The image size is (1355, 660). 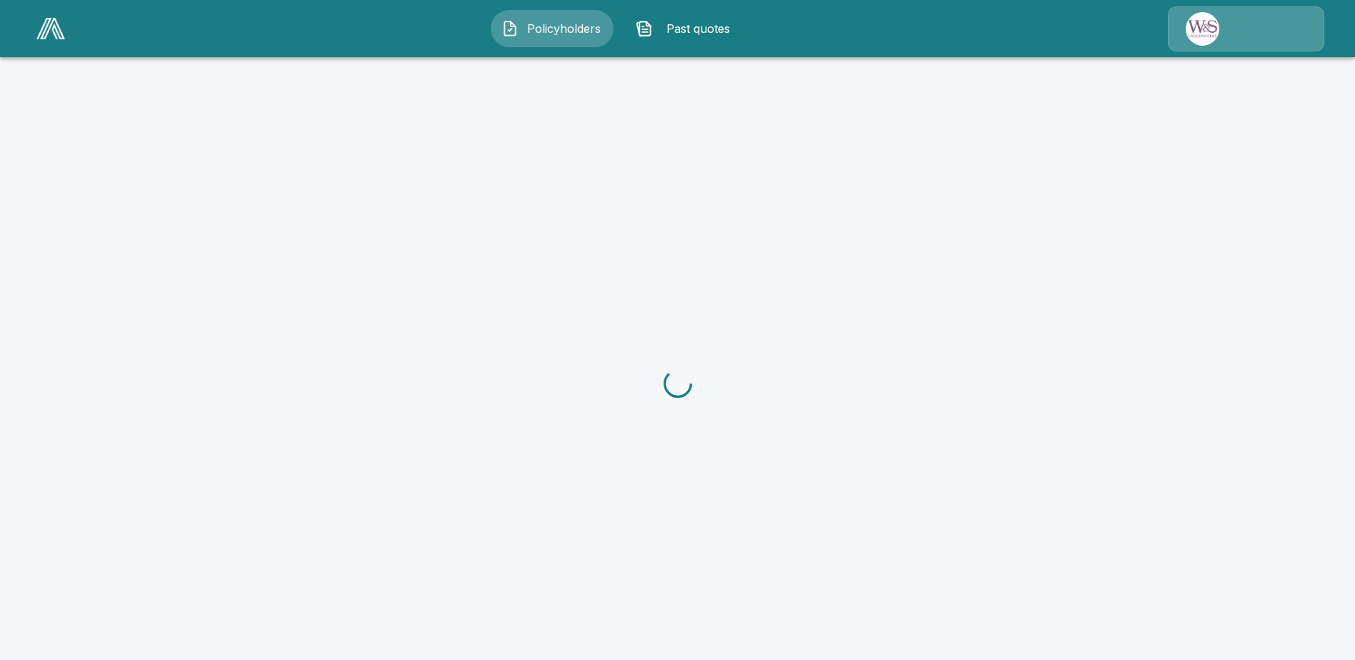 What do you see at coordinates (563, 29) in the screenshot?
I see `span: Policyholders` at bounding box center [563, 29].